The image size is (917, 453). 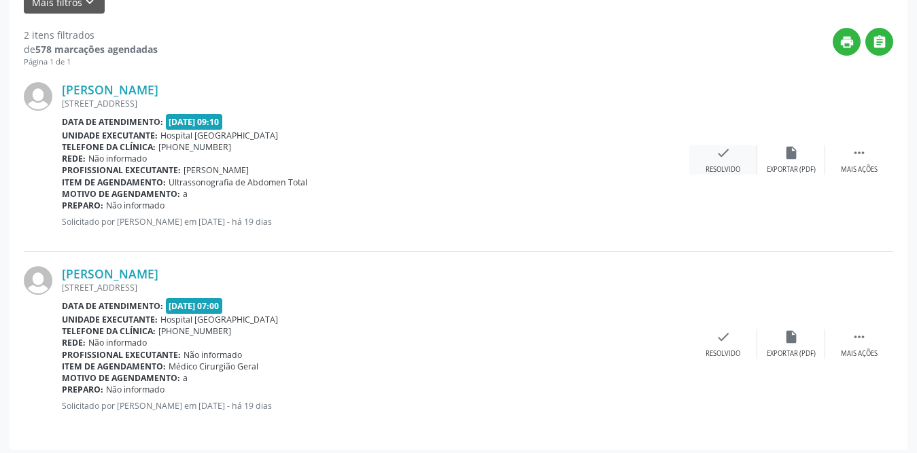 What do you see at coordinates (90, 62) in the screenshot?
I see `div: Página 1 de 1` at bounding box center [90, 62].